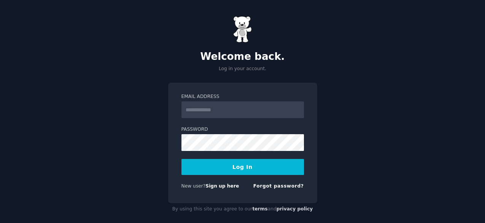 The image size is (485, 223). I want to click on p: Log in your account., so click(243, 69).